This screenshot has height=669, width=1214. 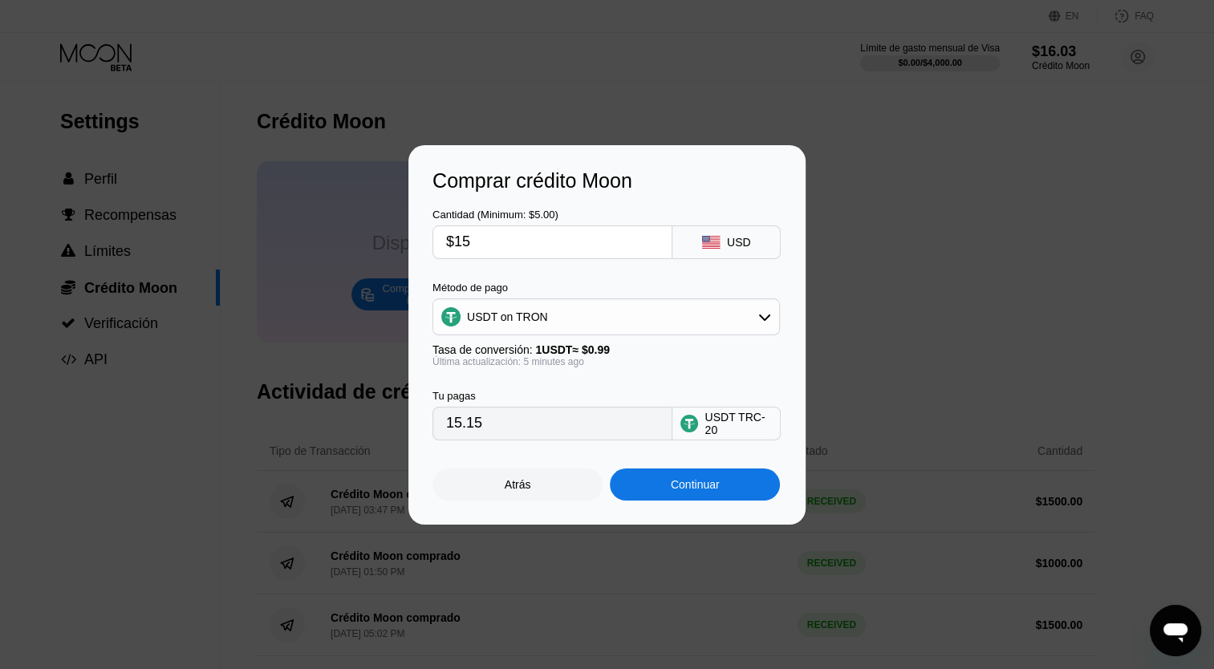 What do you see at coordinates (606, 350) in the screenshot?
I see `div: Tasa de conversión:` at bounding box center [606, 350].